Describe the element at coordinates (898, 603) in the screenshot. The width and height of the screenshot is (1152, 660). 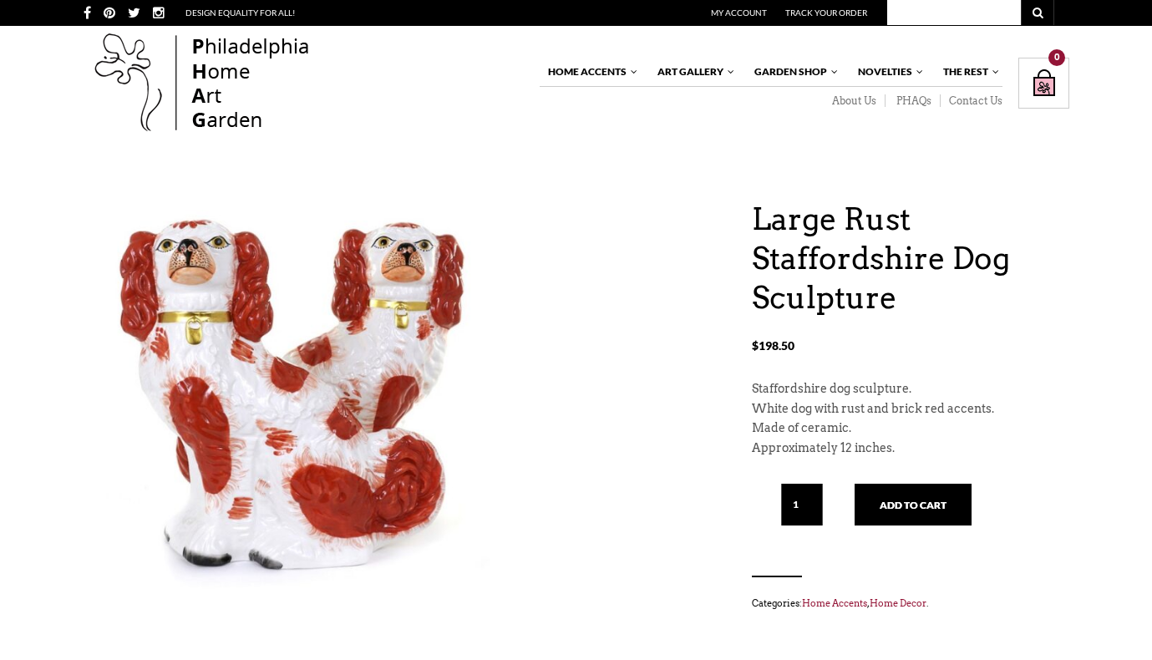
I see `a: Home Decor` at that location.